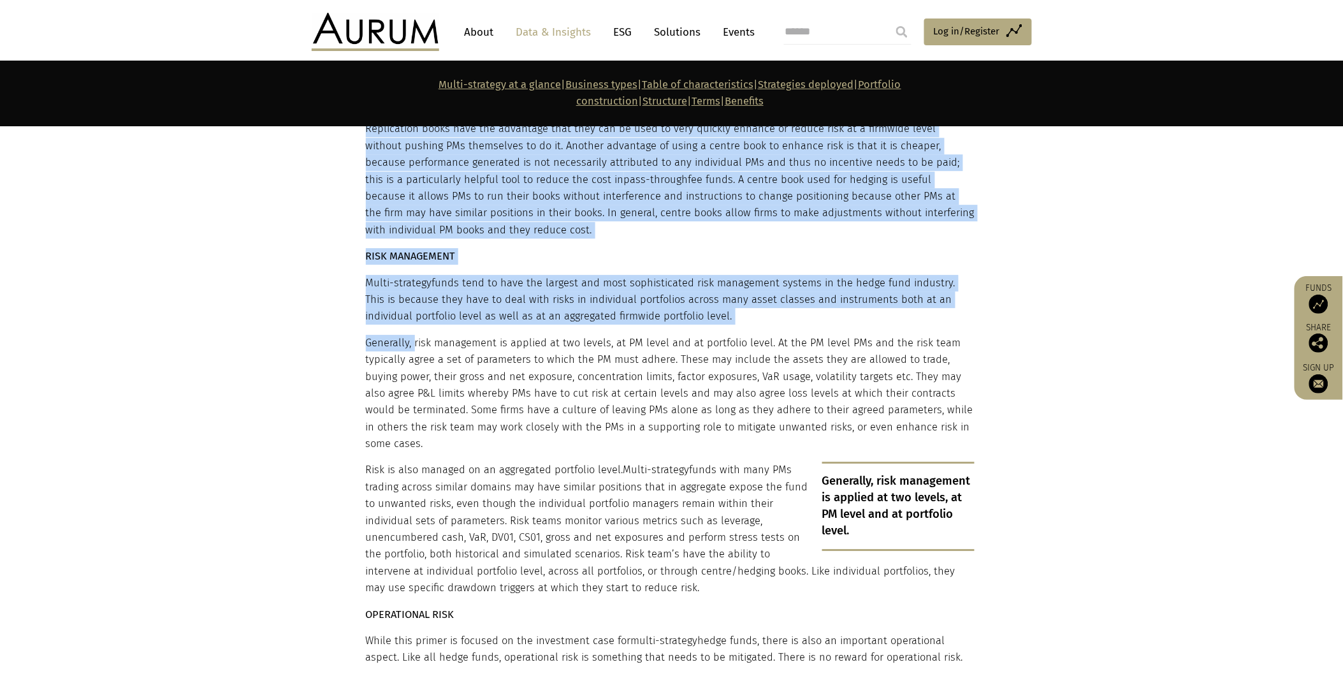 The image size is (1343, 676). Describe the element at coordinates (736, 32) in the screenshot. I see `a: Events` at that location.